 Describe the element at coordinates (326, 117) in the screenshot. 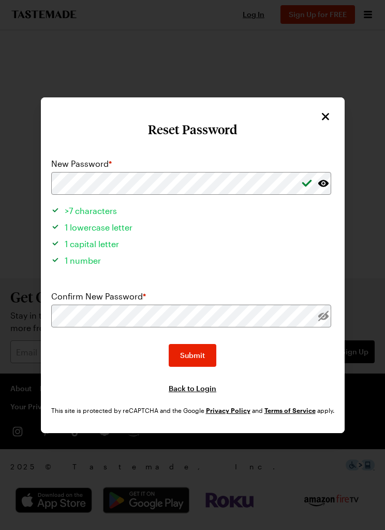

I see `button: Close` at that location.